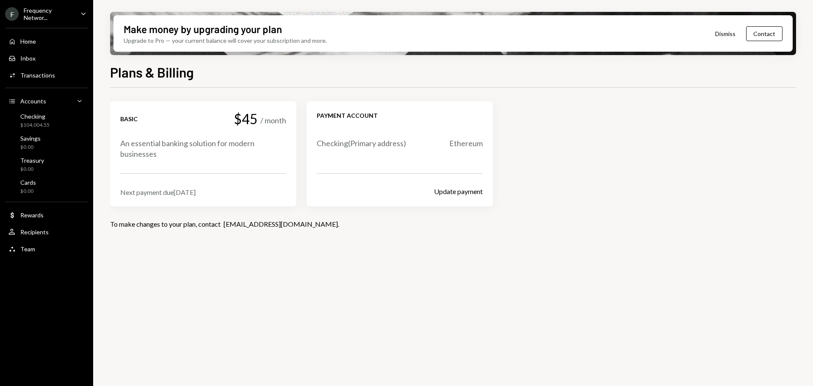  I want to click on div: Transactions, so click(38, 75).